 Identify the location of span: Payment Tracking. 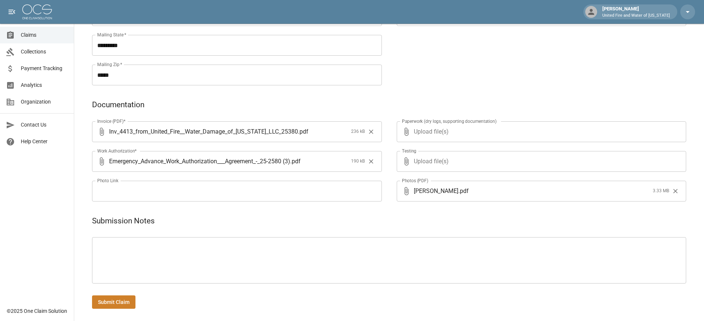
(44, 68).